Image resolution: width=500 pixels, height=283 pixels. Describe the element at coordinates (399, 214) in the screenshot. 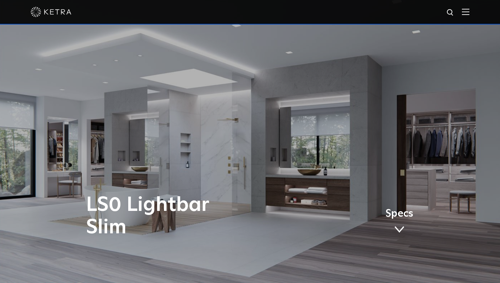

I see `span: Specs` at that location.